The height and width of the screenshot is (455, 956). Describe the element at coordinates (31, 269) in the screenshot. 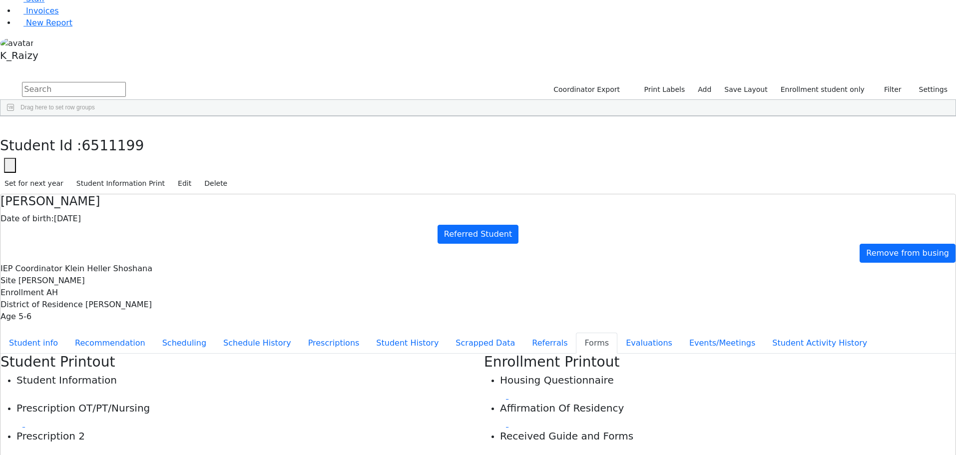

I see `label: IEP Coordinator` at that location.